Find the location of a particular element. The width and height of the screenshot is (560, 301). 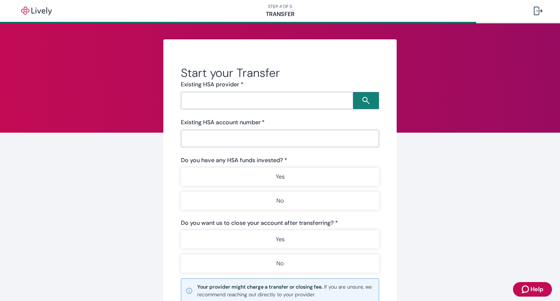

button: Zendesk support iconHelp is located at coordinates (532, 289).